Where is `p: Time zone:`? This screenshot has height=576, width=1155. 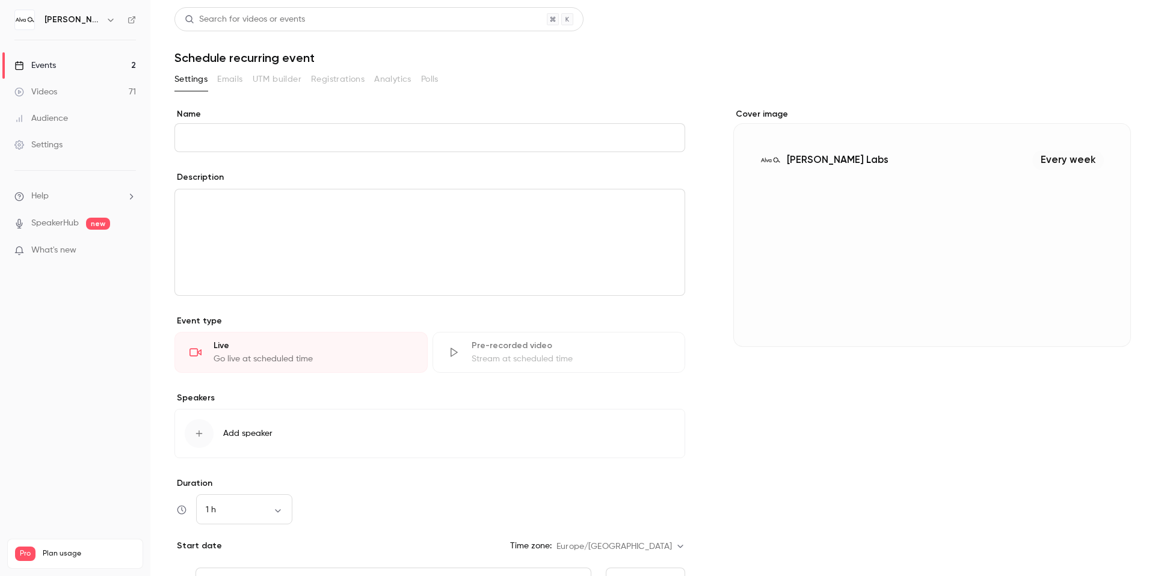
p: Time zone: is located at coordinates (530, 546).